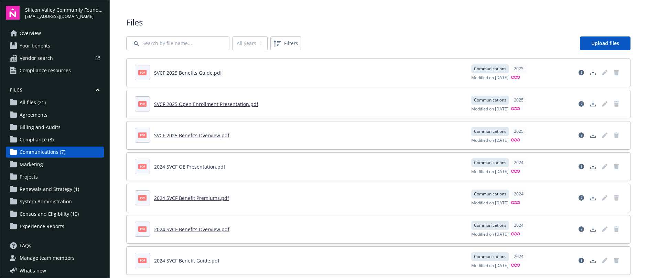 Image resolution: width=647 pixels, height=278 pixels. I want to click on a: Projects, so click(55, 177).